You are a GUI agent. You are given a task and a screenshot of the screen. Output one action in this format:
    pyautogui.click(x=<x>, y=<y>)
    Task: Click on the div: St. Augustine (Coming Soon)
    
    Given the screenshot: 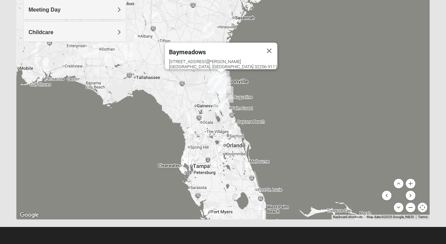 What is the action you would take?
    pyautogui.click(x=227, y=94)
    